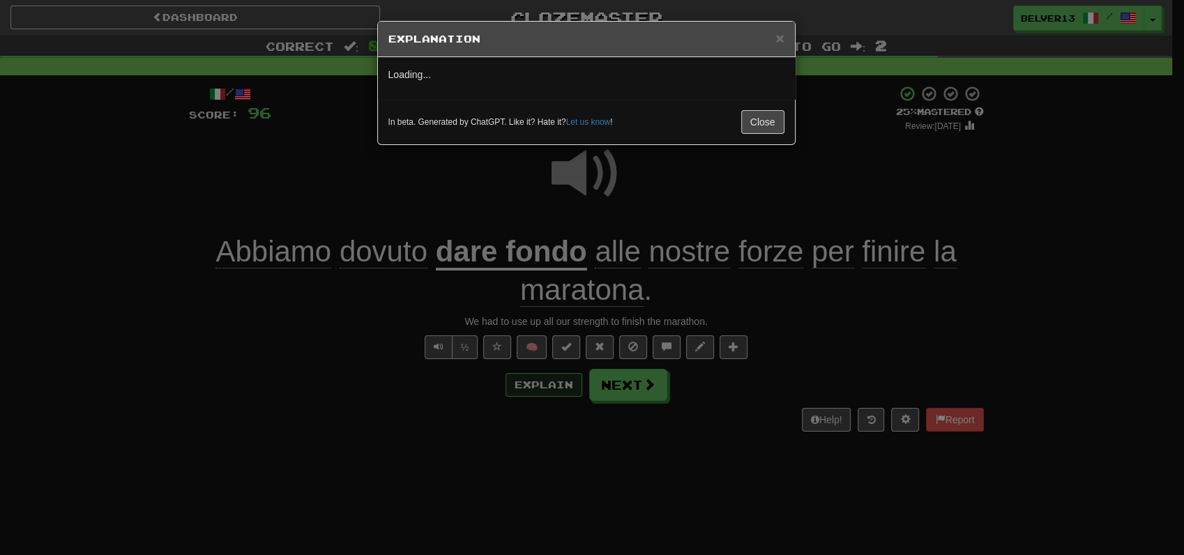  What do you see at coordinates (586, 75) in the screenshot?
I see `p: Loading...` at bounding box center [586, 75].